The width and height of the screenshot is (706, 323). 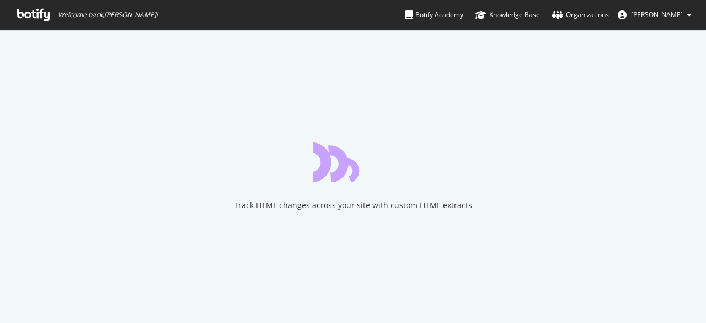 What do you see at coordinates (434, 15) in the screenshot?
I see `div: Botify Academy` at bounding box center [434, 15].